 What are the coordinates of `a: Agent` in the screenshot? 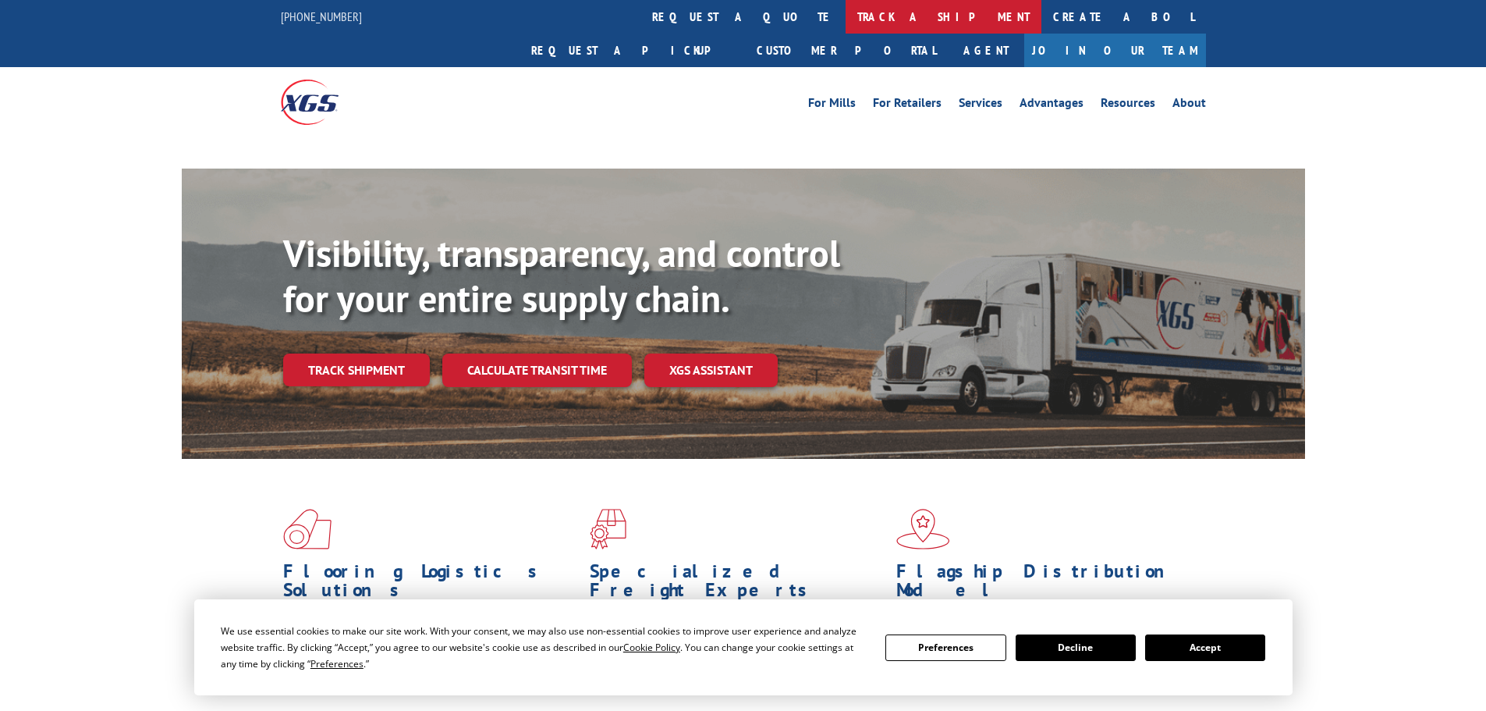 It's located at (986, 50).